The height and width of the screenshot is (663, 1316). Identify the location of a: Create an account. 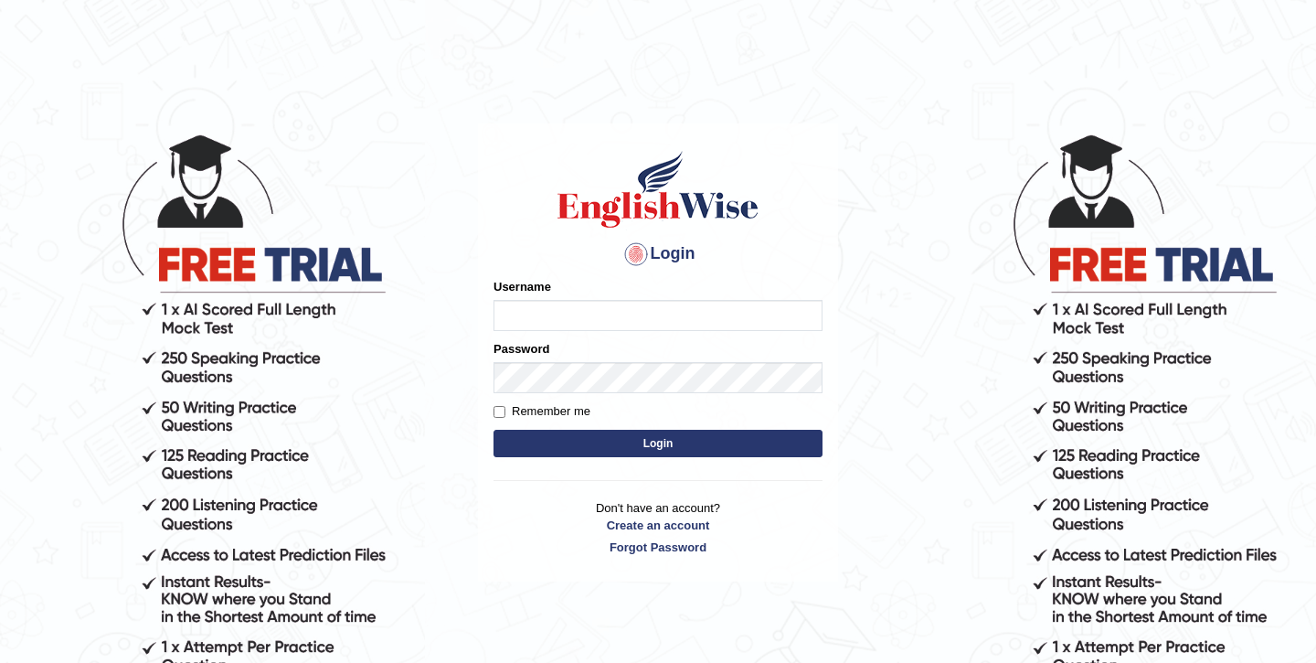
(658, 525).